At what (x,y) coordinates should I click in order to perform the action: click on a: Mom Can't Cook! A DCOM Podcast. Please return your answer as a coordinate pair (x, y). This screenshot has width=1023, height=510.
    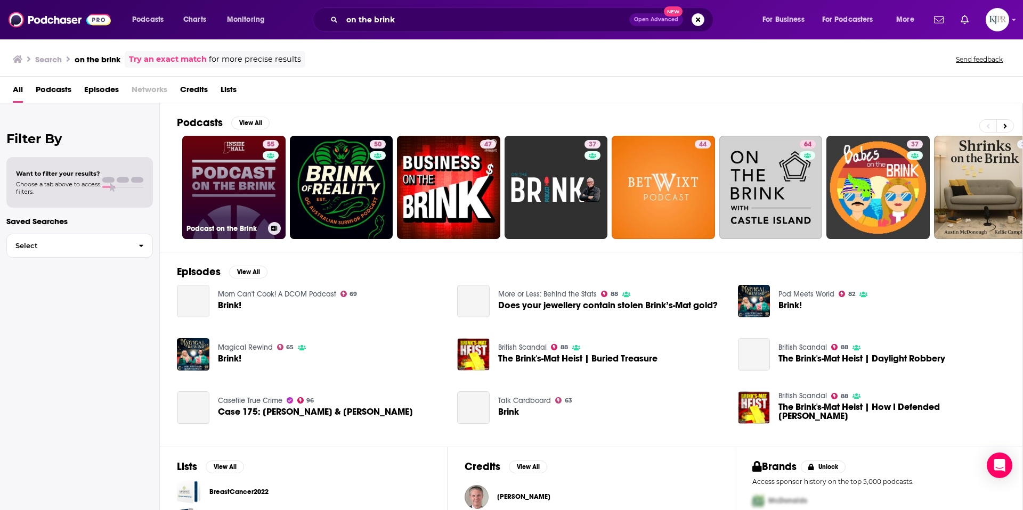
    Looking at the image, I should click on (277, 294).